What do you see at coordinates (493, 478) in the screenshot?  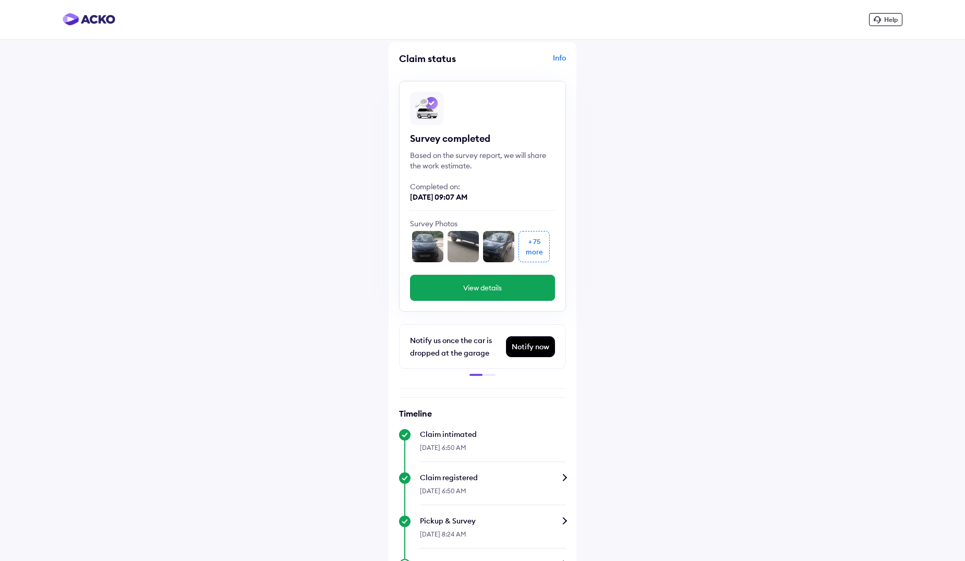 I see `div: Claim registered` at bounding box center [493, 478].